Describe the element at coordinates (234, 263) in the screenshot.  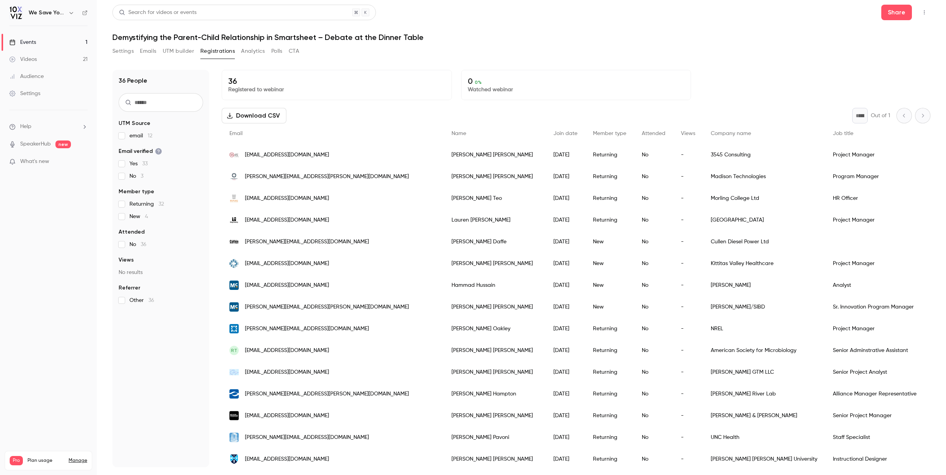
I see `img: kvhealthcare.org` at that location.